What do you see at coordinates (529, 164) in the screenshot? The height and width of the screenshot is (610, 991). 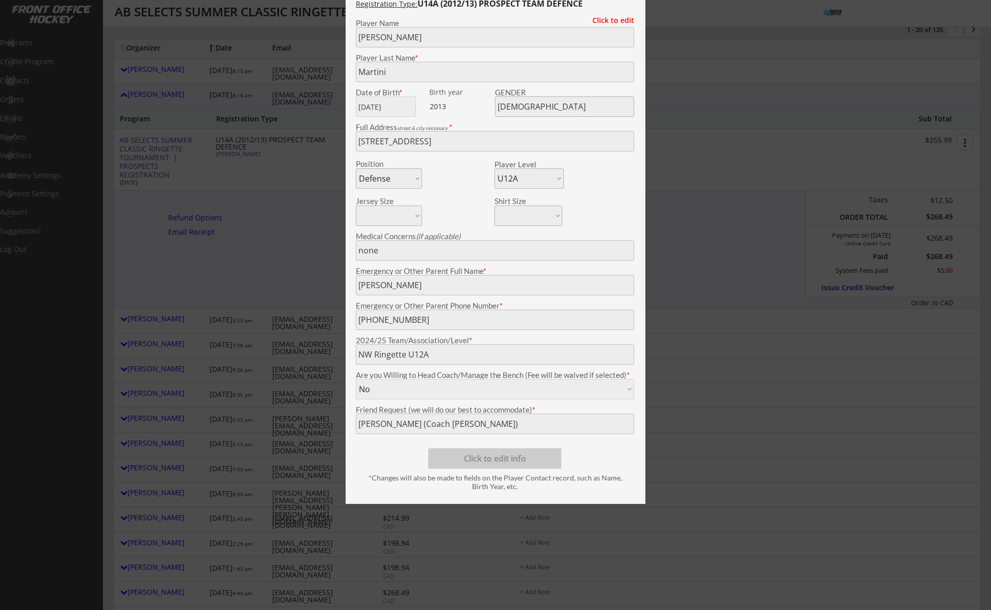 I see `div: Player Level` at bounding box center [529, 164].